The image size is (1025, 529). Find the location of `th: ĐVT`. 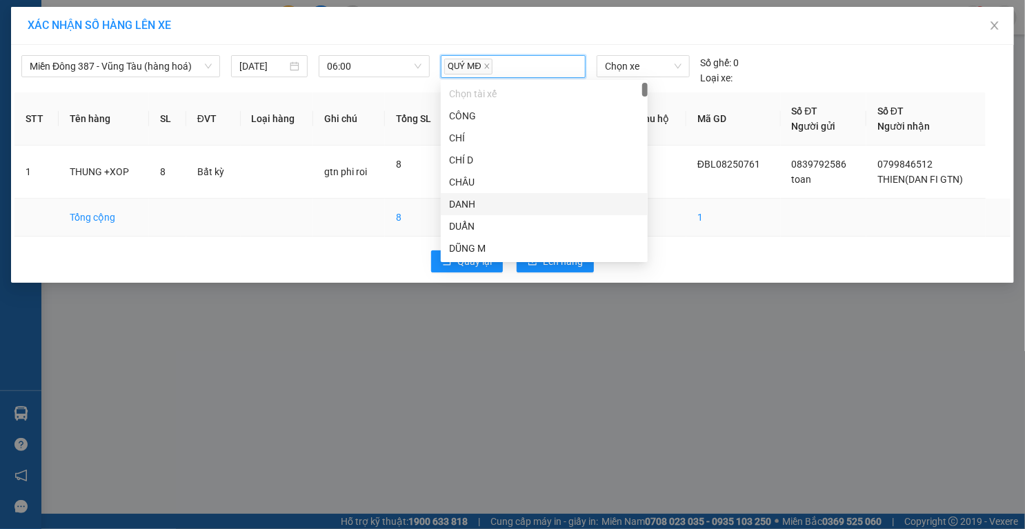

th: ĐVT is located at coordinates (213, 119).